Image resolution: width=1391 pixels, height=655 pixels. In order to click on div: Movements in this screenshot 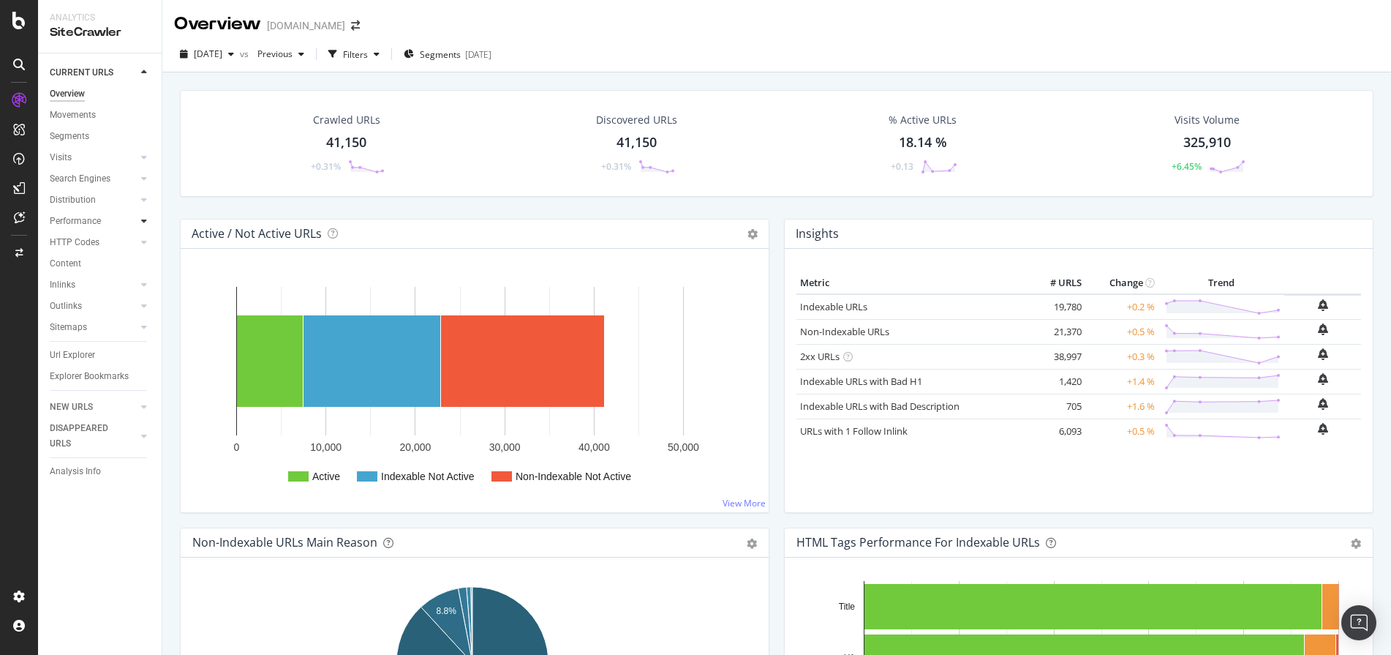, I will do `click(72, 115)`.